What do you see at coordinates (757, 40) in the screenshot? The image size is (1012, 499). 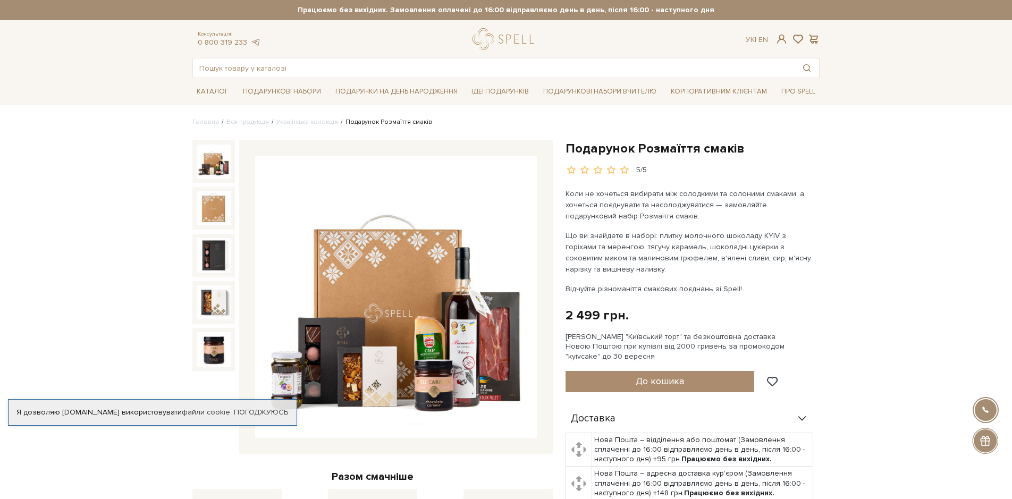 I see `div: Ук` at bounding box center [757, 40].